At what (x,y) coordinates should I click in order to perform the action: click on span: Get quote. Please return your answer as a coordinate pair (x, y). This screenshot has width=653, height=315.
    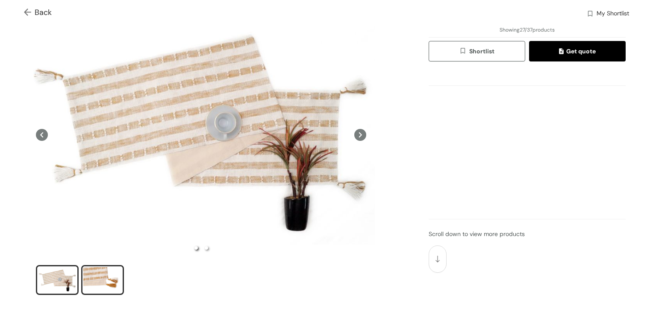
    Looking at the image, I should click on (577, 51).